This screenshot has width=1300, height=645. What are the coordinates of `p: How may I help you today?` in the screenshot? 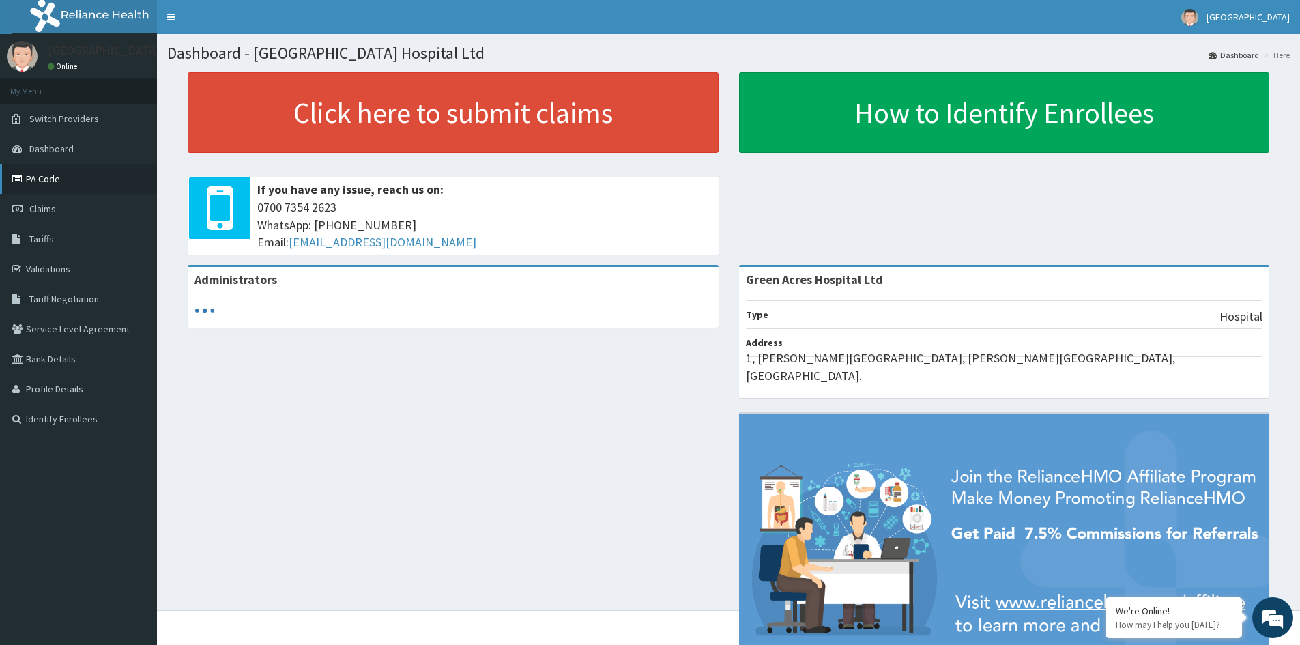 It's located at (1174, 625).